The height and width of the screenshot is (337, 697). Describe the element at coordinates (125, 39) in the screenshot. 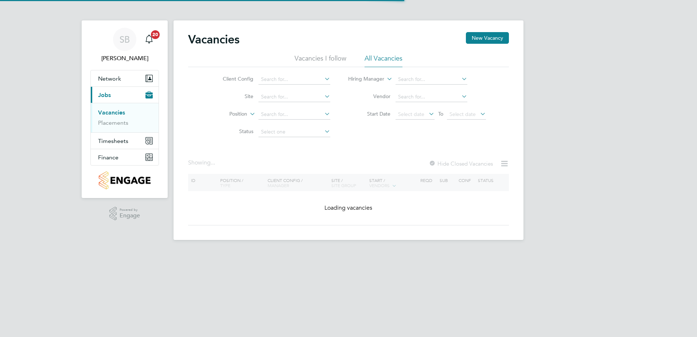

I see `span: SB` at that location.